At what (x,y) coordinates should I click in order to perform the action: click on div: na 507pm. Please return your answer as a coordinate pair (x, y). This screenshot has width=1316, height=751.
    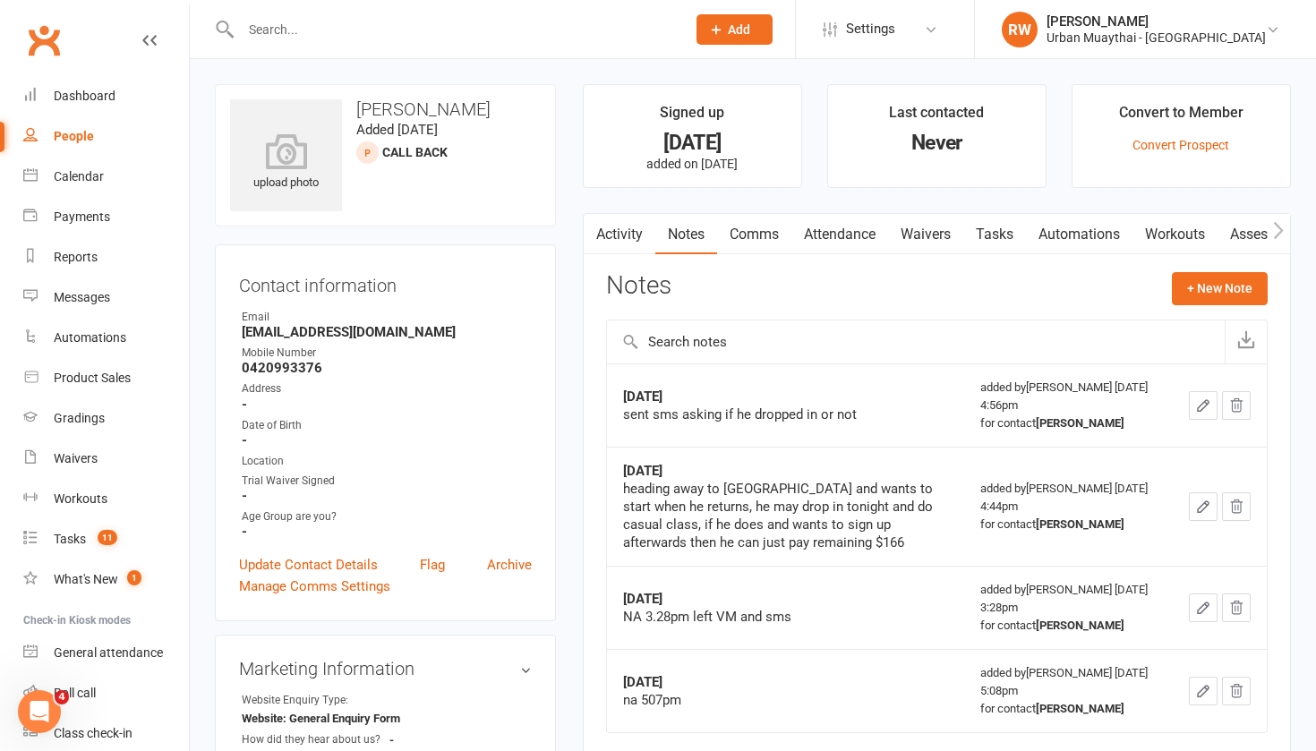
    Looking at the image, I should click on (785, 700).